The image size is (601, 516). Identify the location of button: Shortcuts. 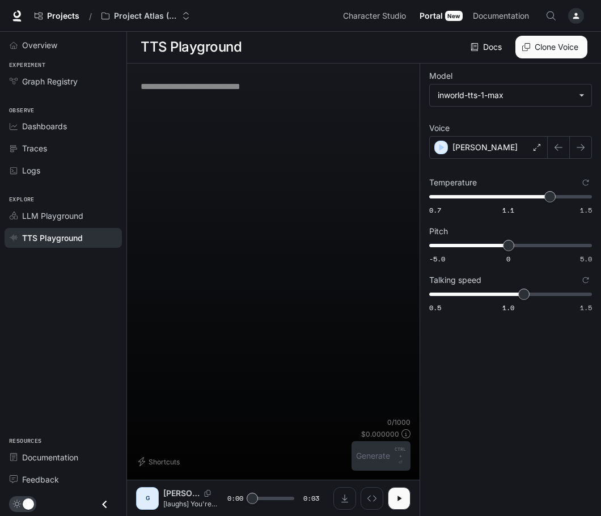
(160, 461).